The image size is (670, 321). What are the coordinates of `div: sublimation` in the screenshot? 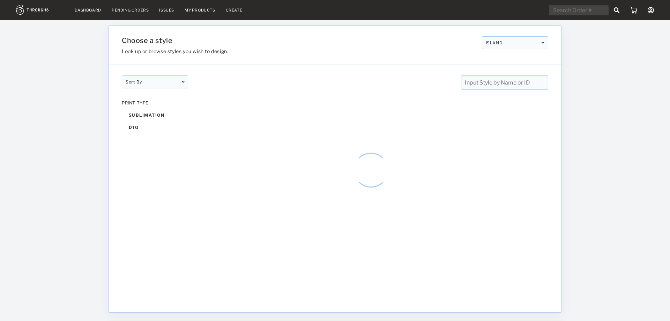 It's located at (155, 115).